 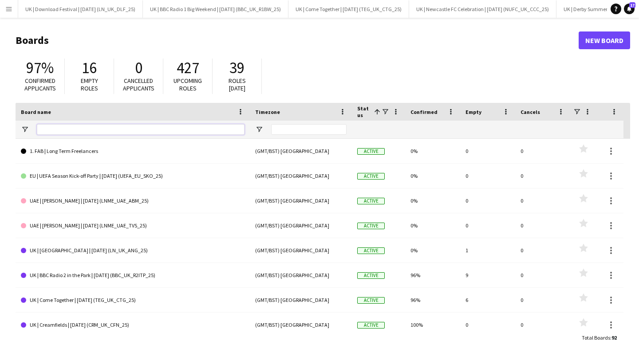 I want to click on span: 92, so click(x=614, y=338).